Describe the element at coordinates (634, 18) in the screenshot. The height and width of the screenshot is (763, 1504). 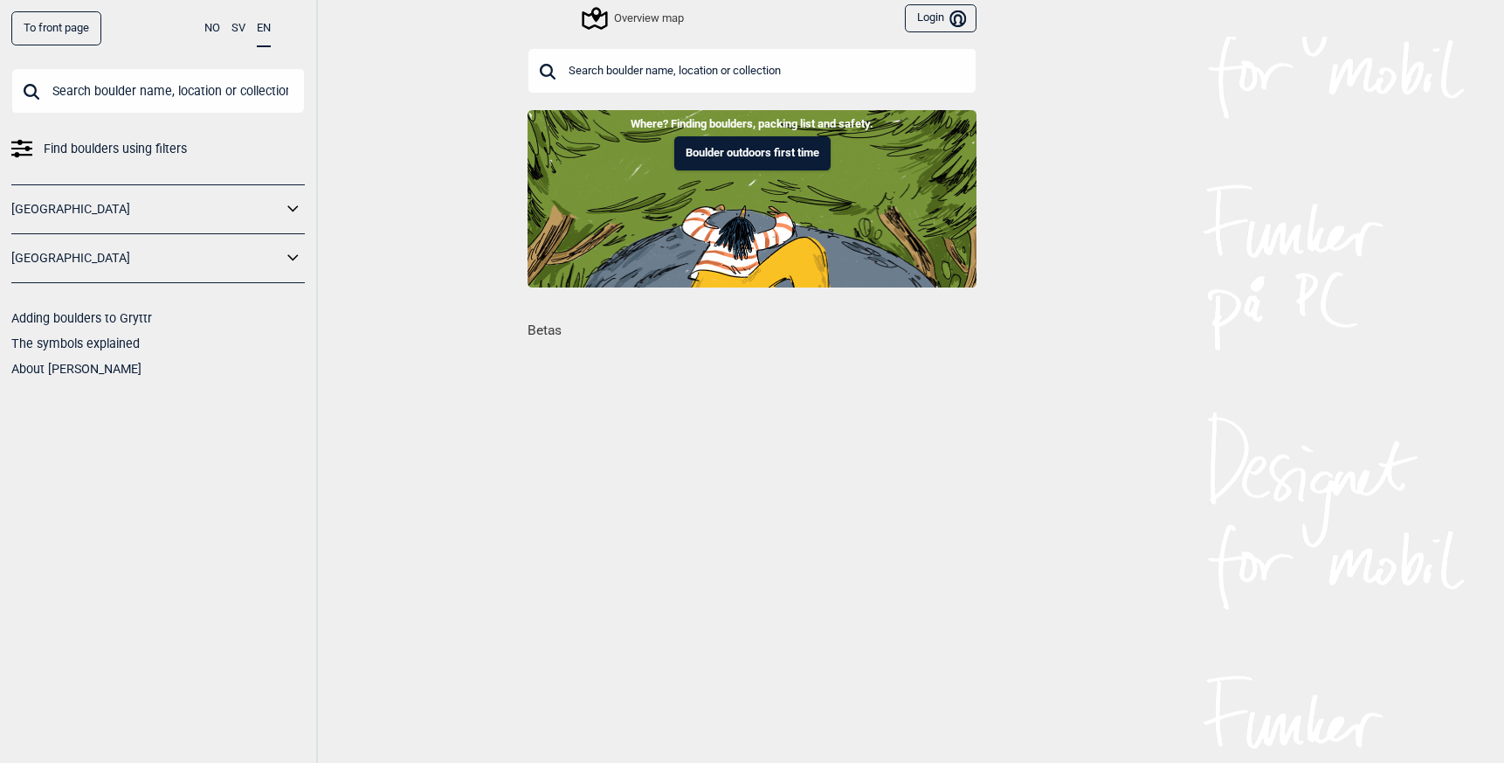
I see `div: Overview map` at that location.